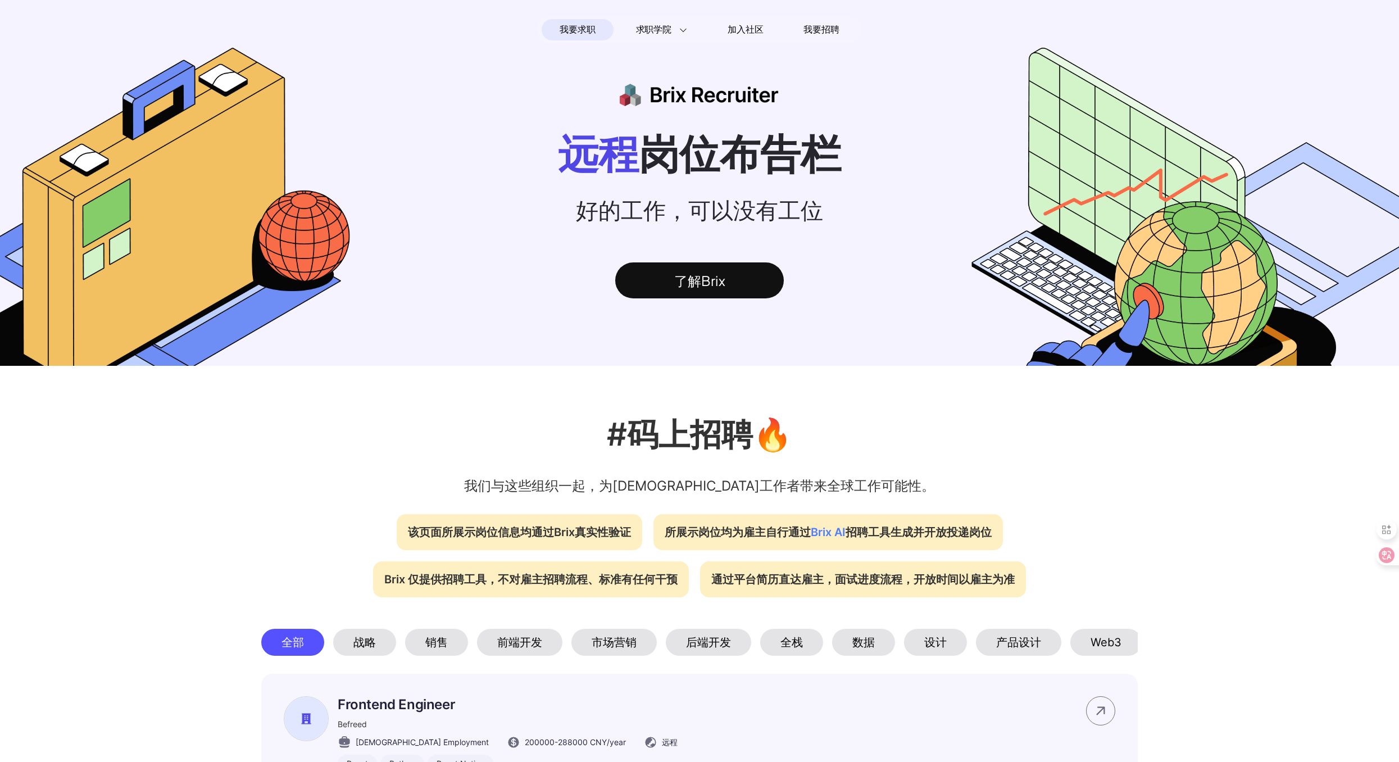 This screenshot has height=762, width=1399. What do you see at coordinates (935, 642) in the screenshot?
I see `div: 设计` at bounding box center [935, 642].